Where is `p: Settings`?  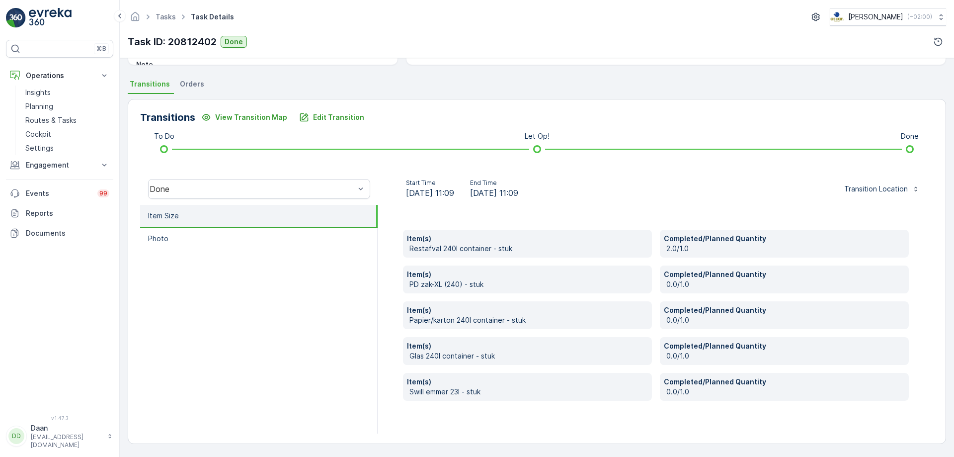 p: Settings is located at coordinates (39, 148).